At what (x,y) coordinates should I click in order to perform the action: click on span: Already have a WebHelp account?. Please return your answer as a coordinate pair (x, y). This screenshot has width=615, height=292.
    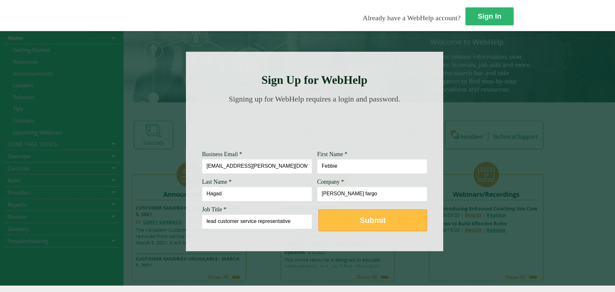
    Looking at the image, I should click on (412, 18).